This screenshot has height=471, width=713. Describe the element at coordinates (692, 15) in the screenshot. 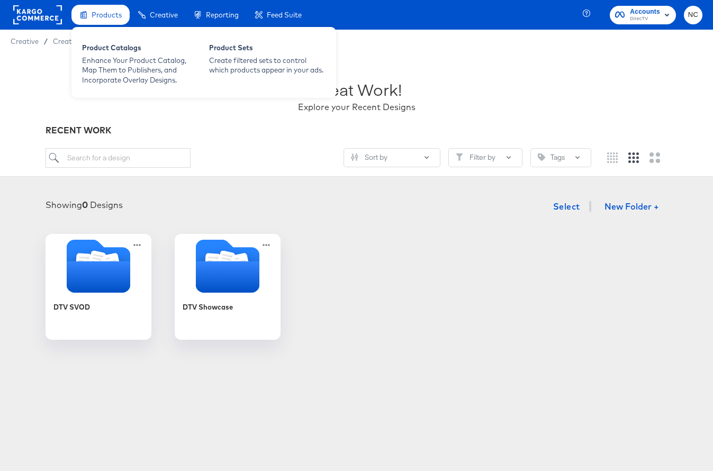

I see `span: NC` at that location.